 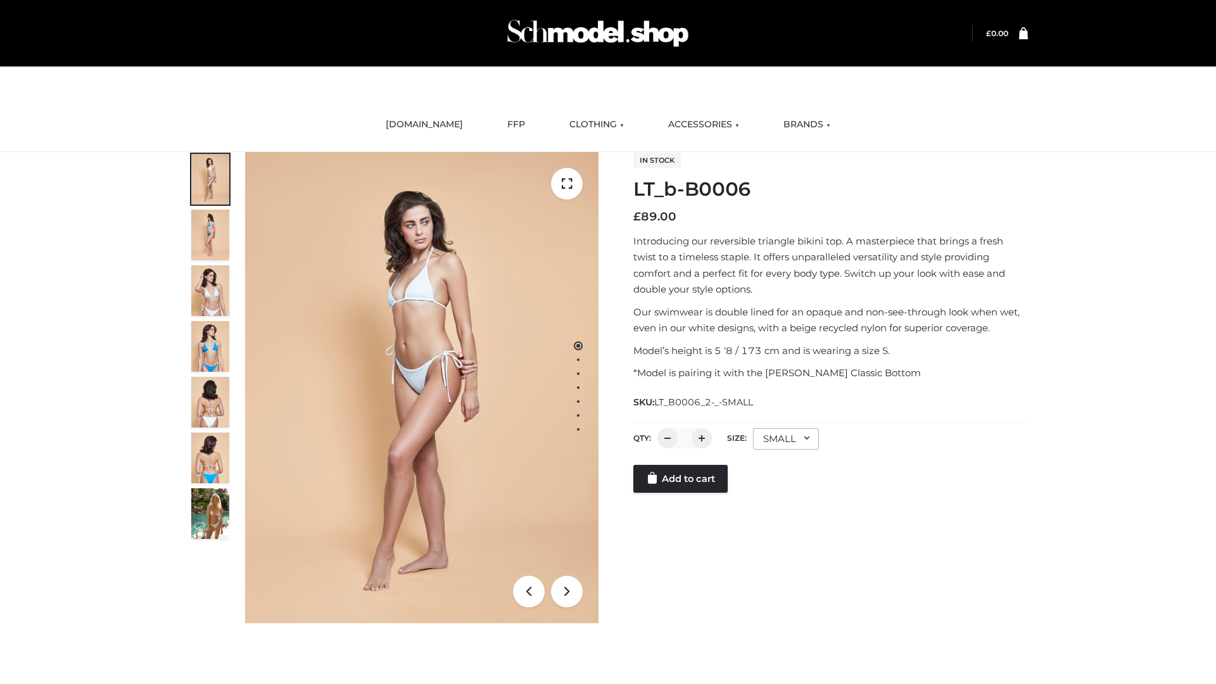 I want to click on img: Schmodel Admin 964, so click(x=598, y=33).